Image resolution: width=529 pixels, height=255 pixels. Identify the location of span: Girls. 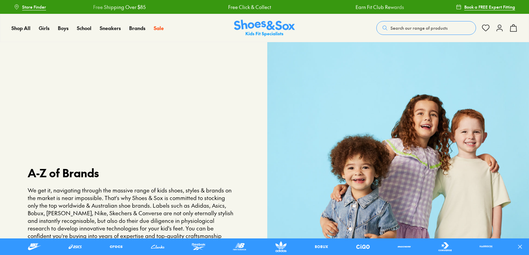
(44, 28).